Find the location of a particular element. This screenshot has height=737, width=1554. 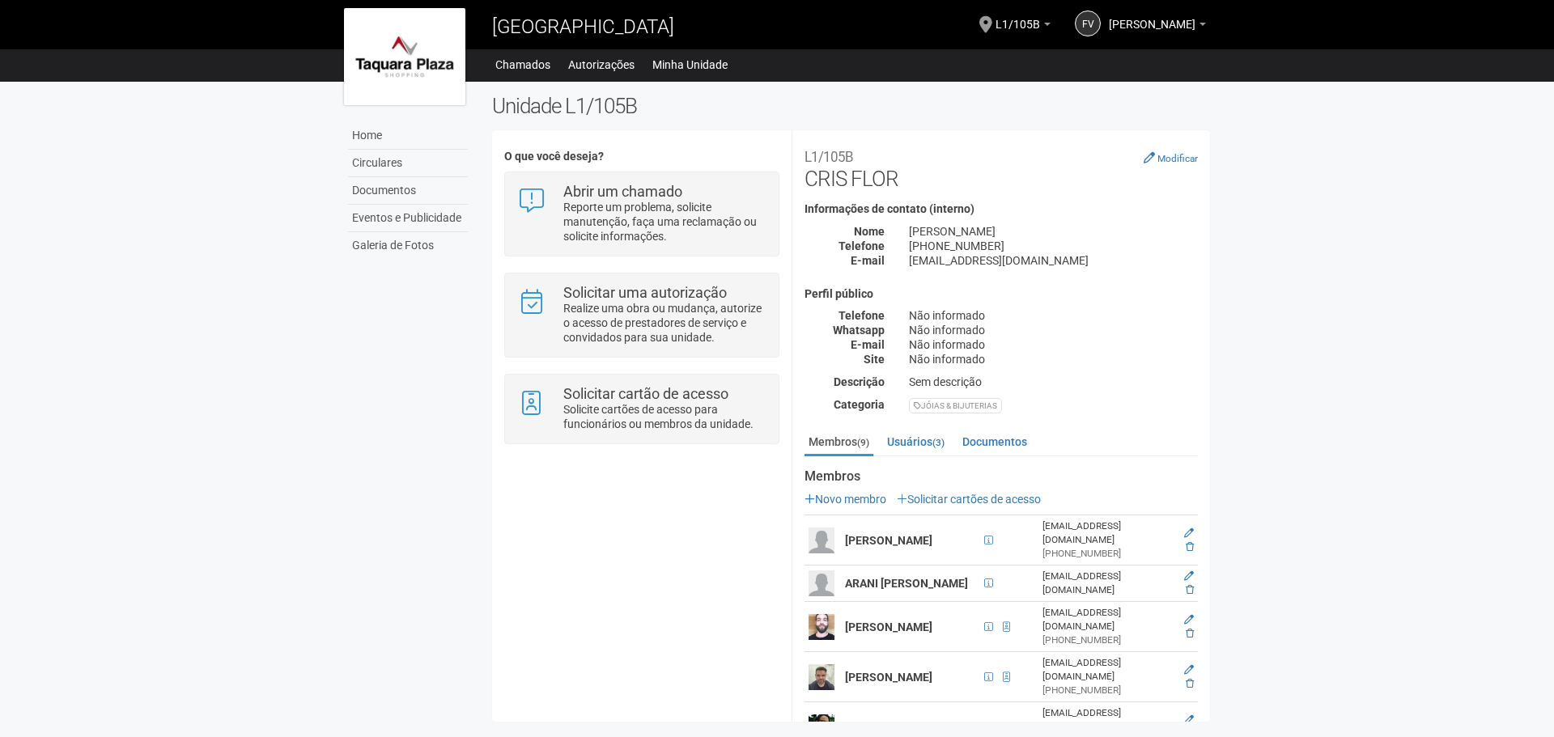

strong: Descrição is located at coordinates (859, 382).